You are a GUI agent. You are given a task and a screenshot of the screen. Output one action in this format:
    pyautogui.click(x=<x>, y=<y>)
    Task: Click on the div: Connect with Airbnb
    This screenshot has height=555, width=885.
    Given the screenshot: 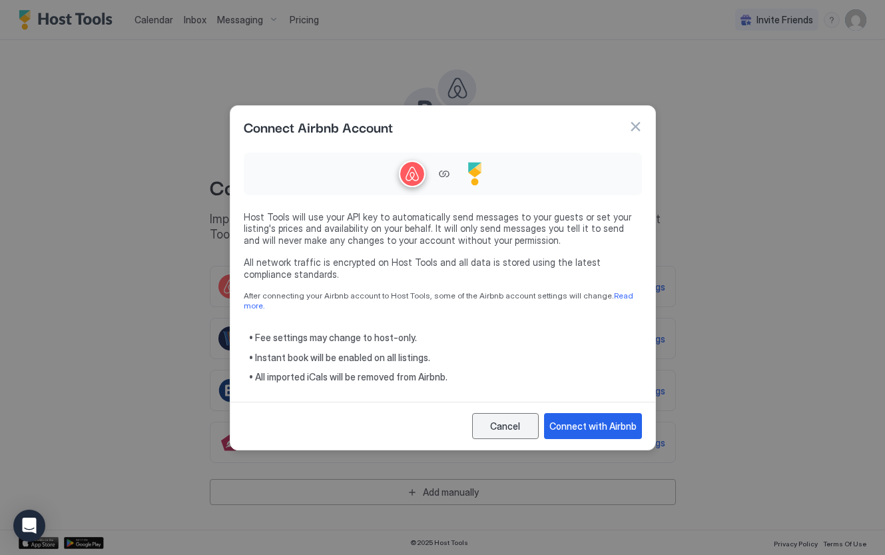 What is the action you would take?
    pyautogui.click(x=593, y=426)
    